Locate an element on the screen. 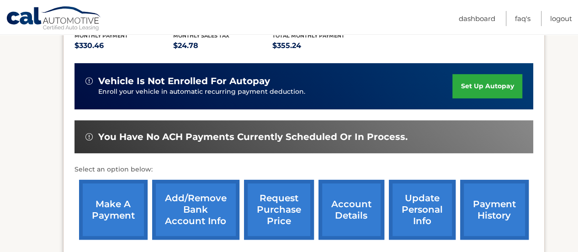  span: vehicle is not enrolled for autopay is located at coordinates (184, 81).